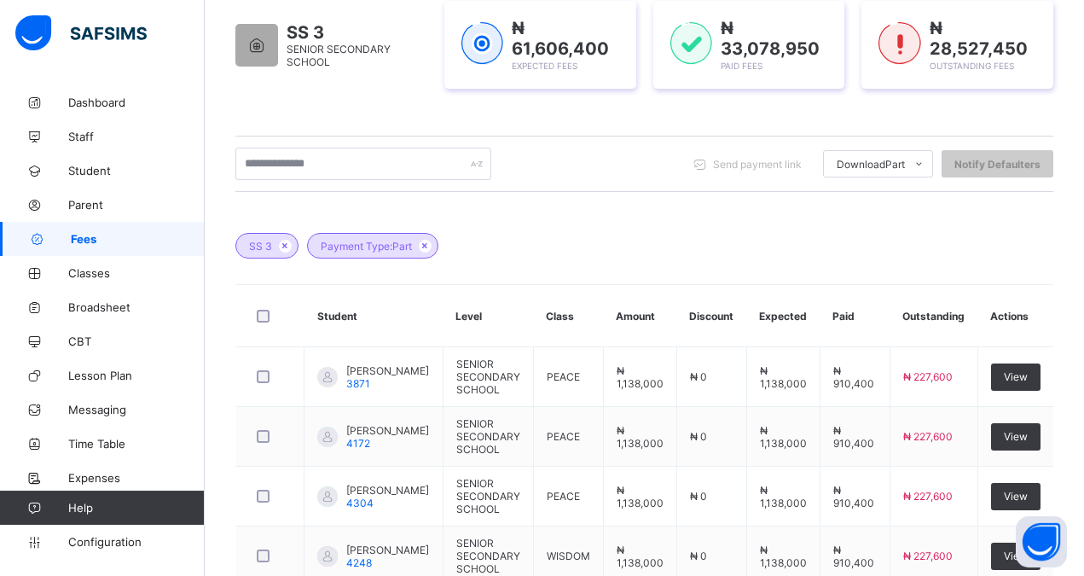 The width and height of the screenshot is (1084, 576). I want to click on span: Payment Type: Part, so click(366, 246).